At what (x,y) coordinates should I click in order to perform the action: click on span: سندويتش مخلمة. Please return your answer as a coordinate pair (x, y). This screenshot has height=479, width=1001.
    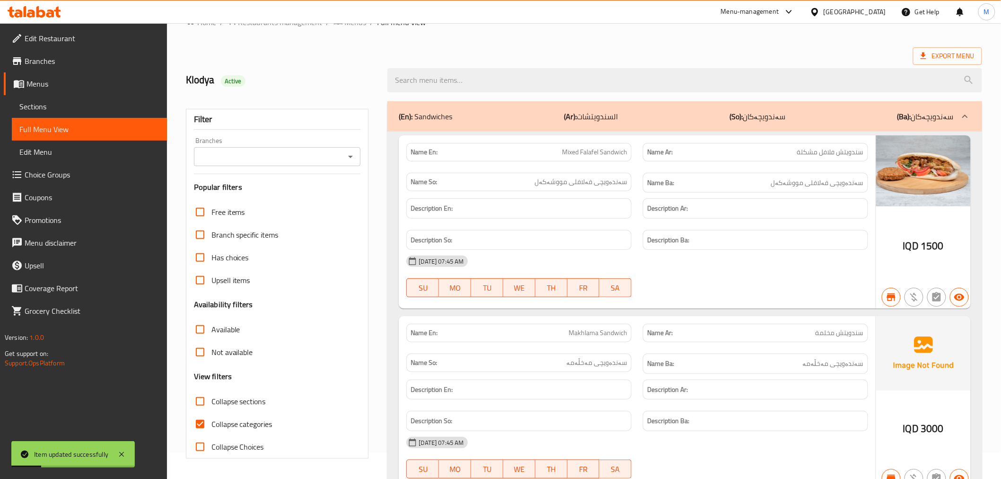
    Looking at the image, I should click on (840, 333).